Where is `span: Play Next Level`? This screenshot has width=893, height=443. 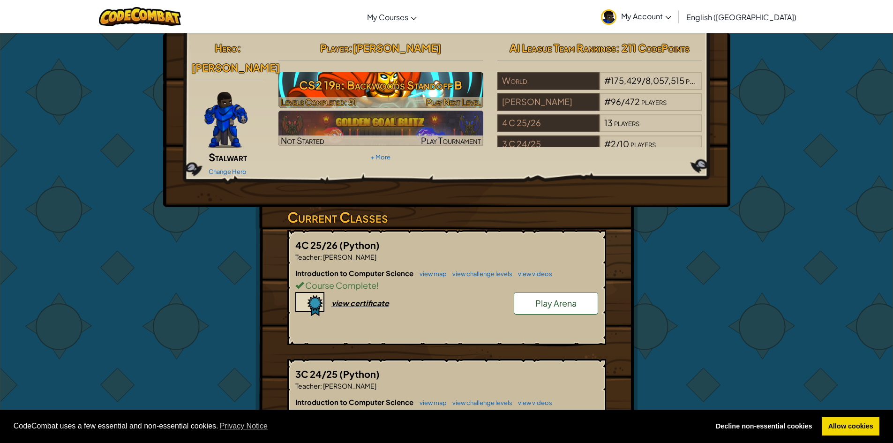
span: Play Next Level is located at coordinates (453, 102).